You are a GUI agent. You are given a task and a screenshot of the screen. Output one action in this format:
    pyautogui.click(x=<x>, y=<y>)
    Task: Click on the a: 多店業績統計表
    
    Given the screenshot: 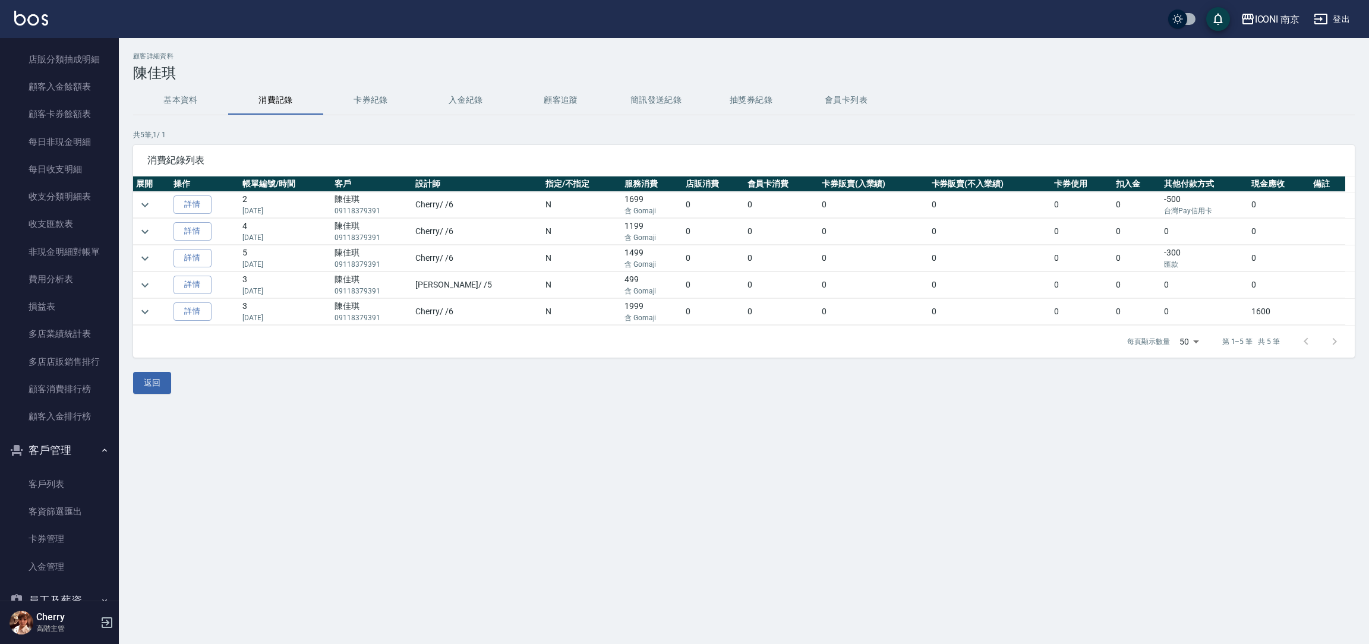 What is the action you would take?
    pyautogui.click(x=59, y=334)
    